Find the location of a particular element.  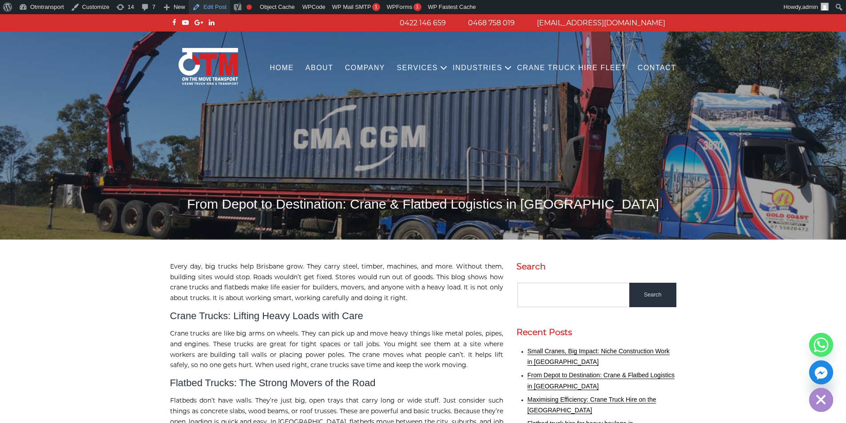

img: Otmtransport is located at coordinates (208, 66).